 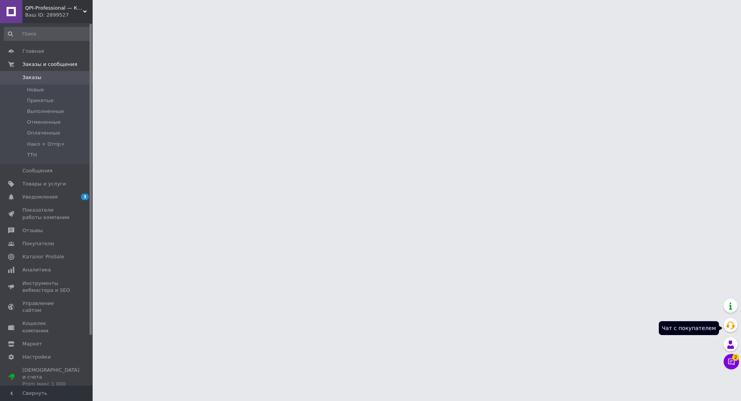 What do you see at coordinates (54, 8) in the screenshot?
I see `span: QPI-Professional — Косметические и маникюрные принадлежности оптом от производителя` at bounding box center [54, 8].